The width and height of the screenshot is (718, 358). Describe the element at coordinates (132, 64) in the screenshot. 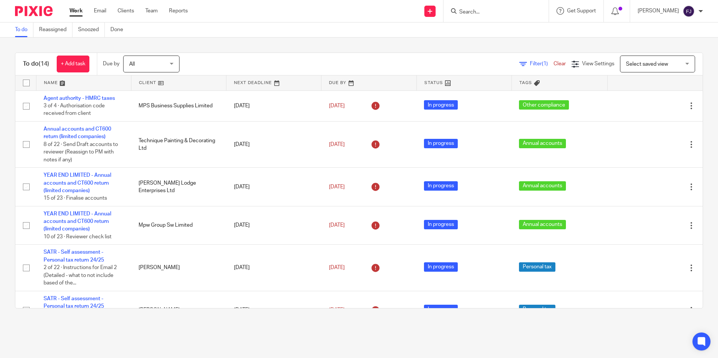

I see `span: All` at that location.